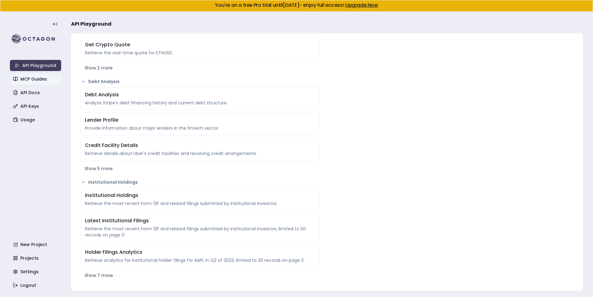 This screenshot has height=297, width=593. Describe the element at coordinates (36, 93) in the screenshot. I see `a: API Docs` at that location.